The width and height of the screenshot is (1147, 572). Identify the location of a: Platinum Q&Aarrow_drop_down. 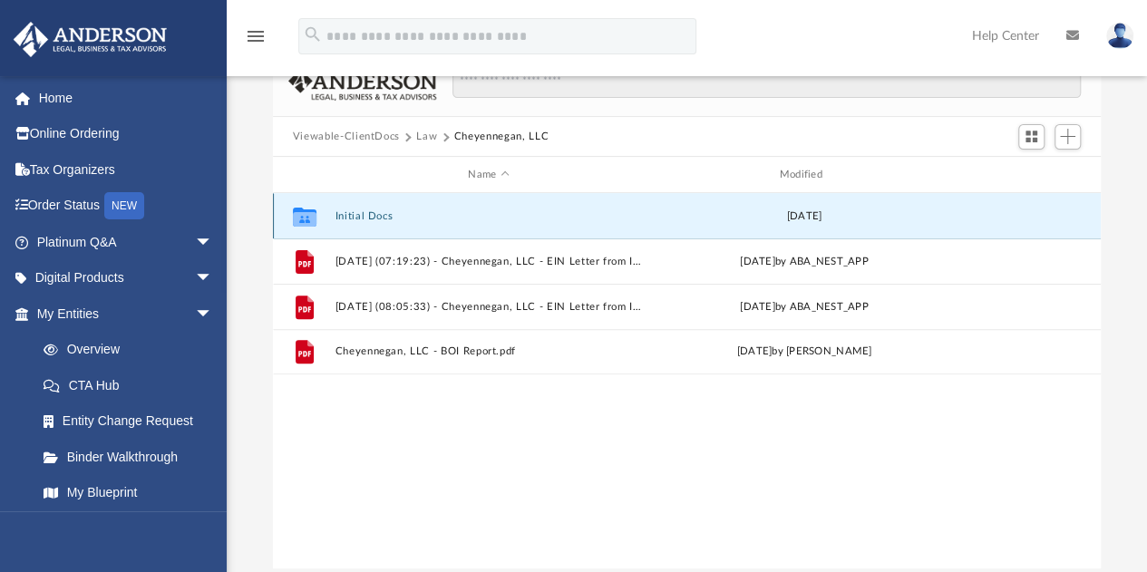
(126, 242).